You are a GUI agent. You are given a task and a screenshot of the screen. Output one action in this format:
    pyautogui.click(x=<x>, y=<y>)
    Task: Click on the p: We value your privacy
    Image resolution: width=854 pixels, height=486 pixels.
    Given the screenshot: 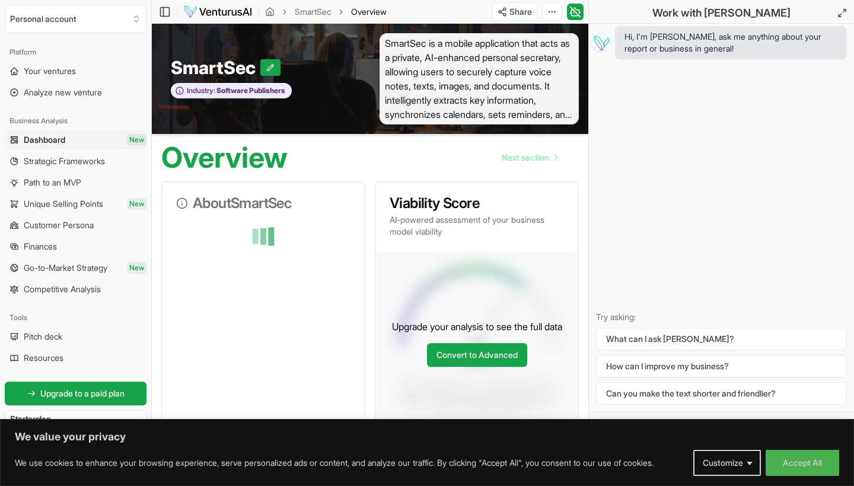 What is the action you would take?
    pyautogui.click(x=427, y=437)
    